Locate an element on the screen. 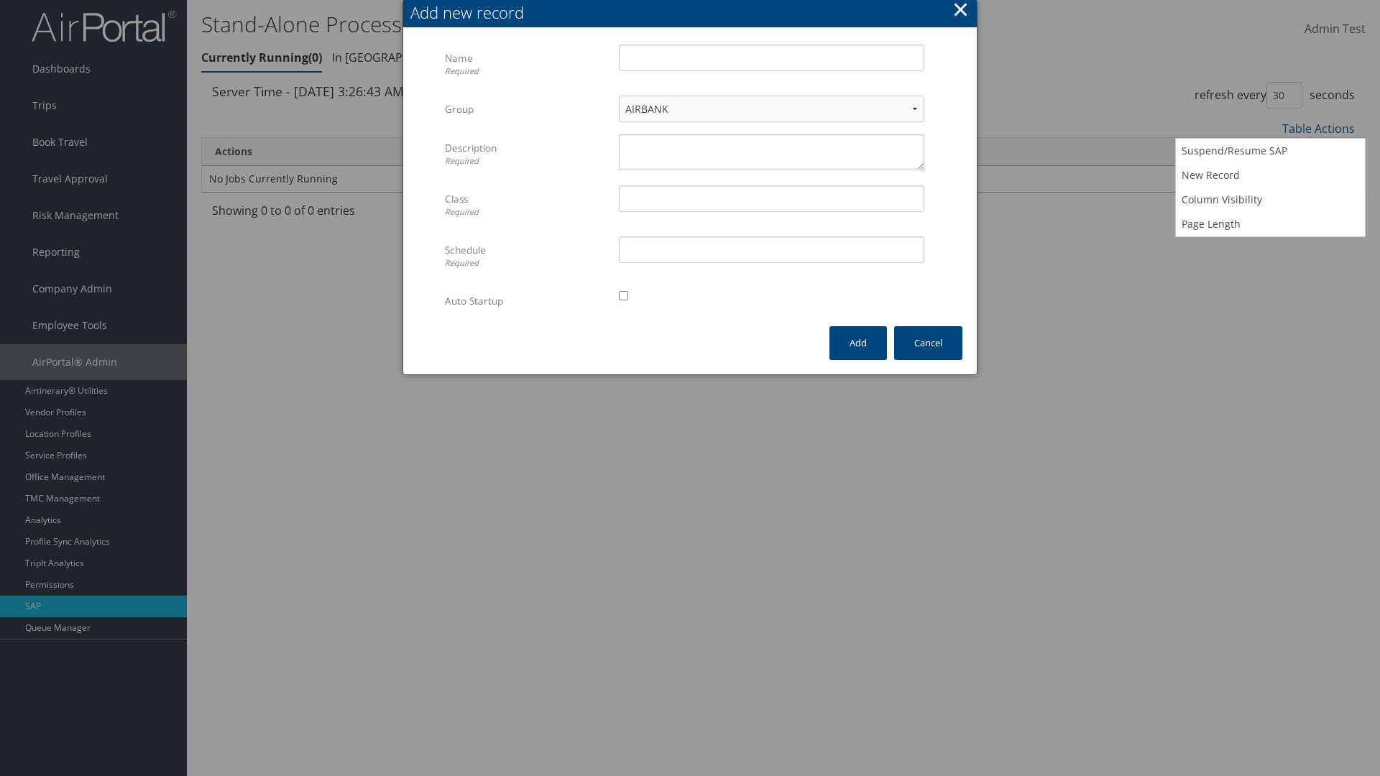 This screenshot has height=776, width=1380. button: Cancel is located at coordinates (928, 343).